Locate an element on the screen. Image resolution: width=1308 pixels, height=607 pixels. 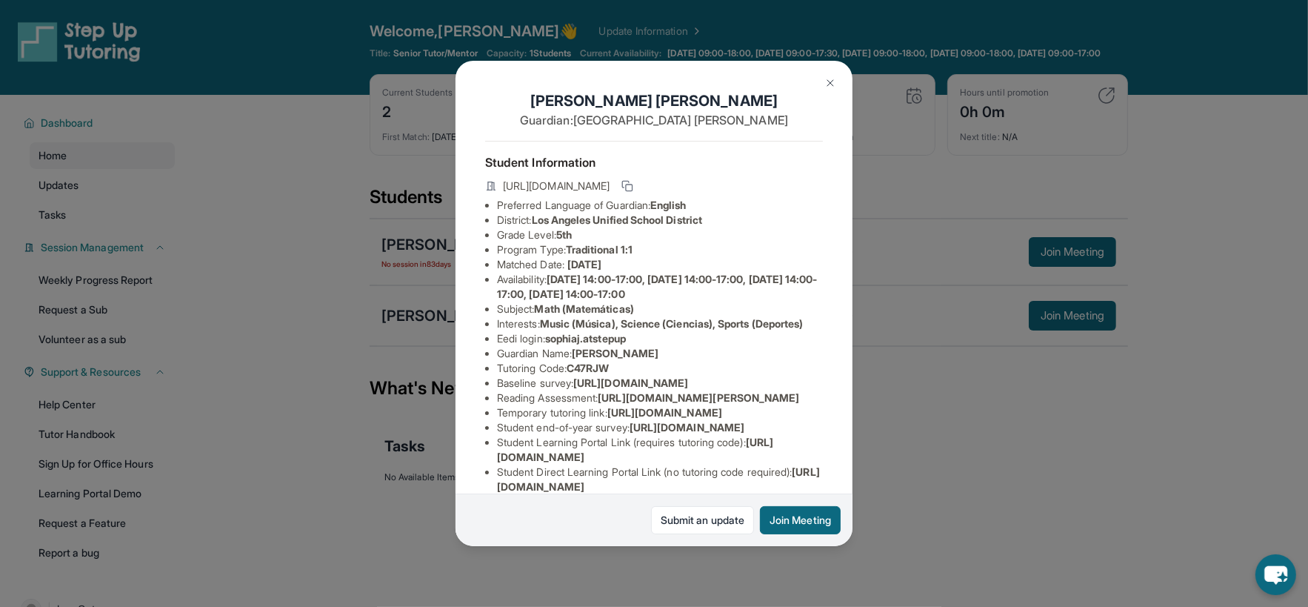
li: Availability: is located at coordinates (660, 287).